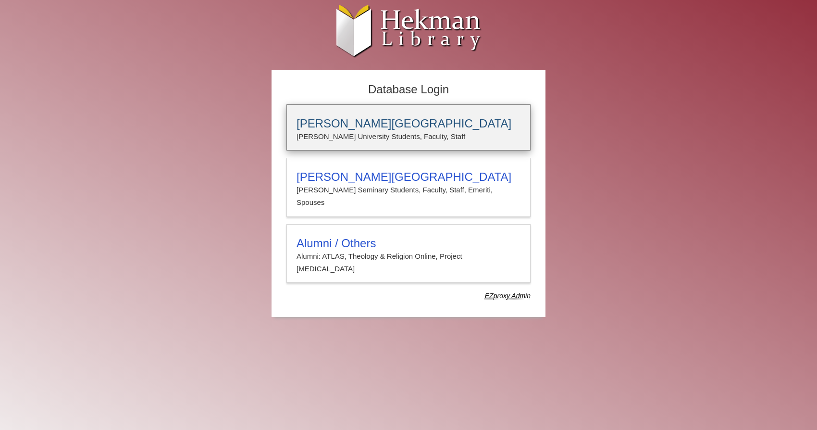 The image size is (817, 430). What do you see at coordinates (508, 296) in the screenshot?
I see `dfn: Use Alumni login` at bounding box center [508, 296].